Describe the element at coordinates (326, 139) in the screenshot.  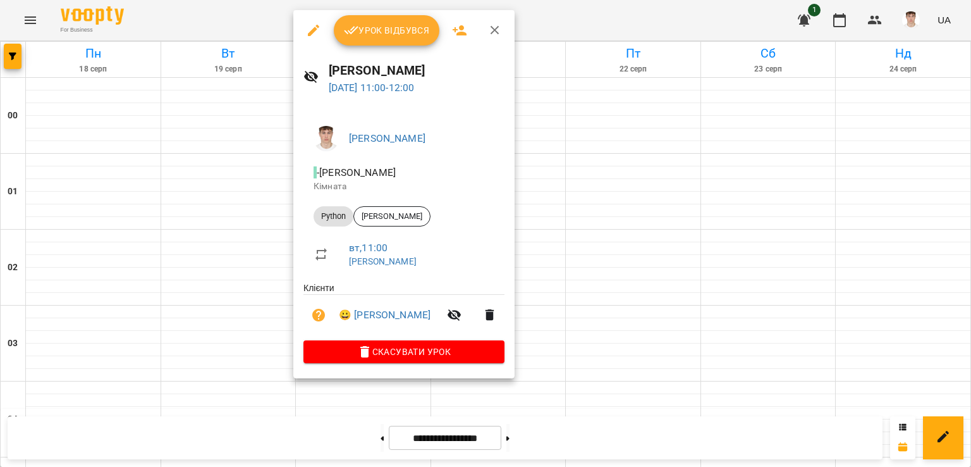
I see `img: 8fe045a9c59afd95b04cf3756caf59e6.jpg` at that location.